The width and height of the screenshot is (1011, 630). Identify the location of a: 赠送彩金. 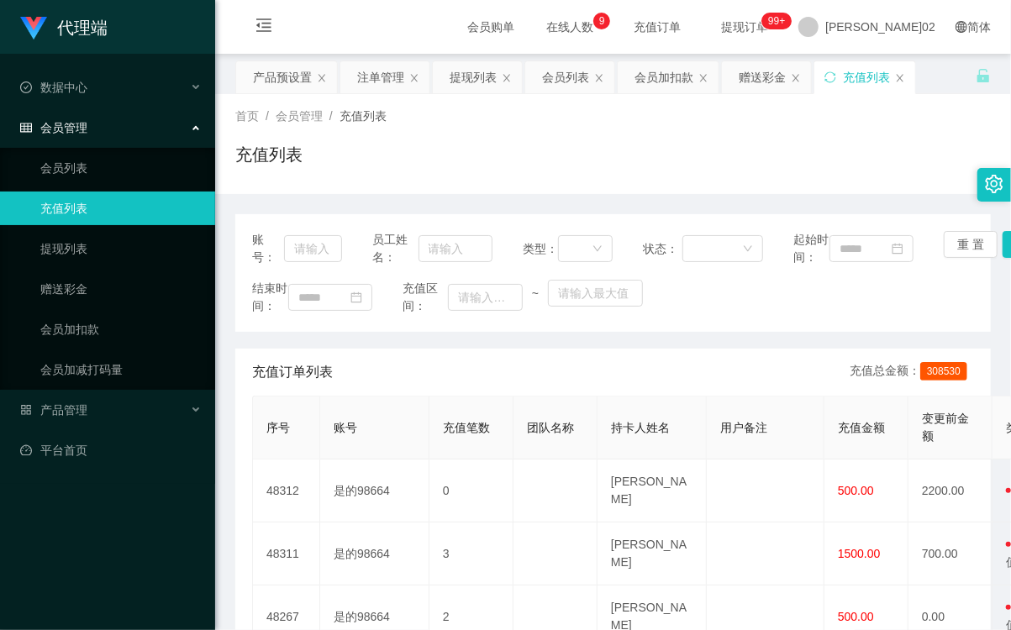
(121, 289).